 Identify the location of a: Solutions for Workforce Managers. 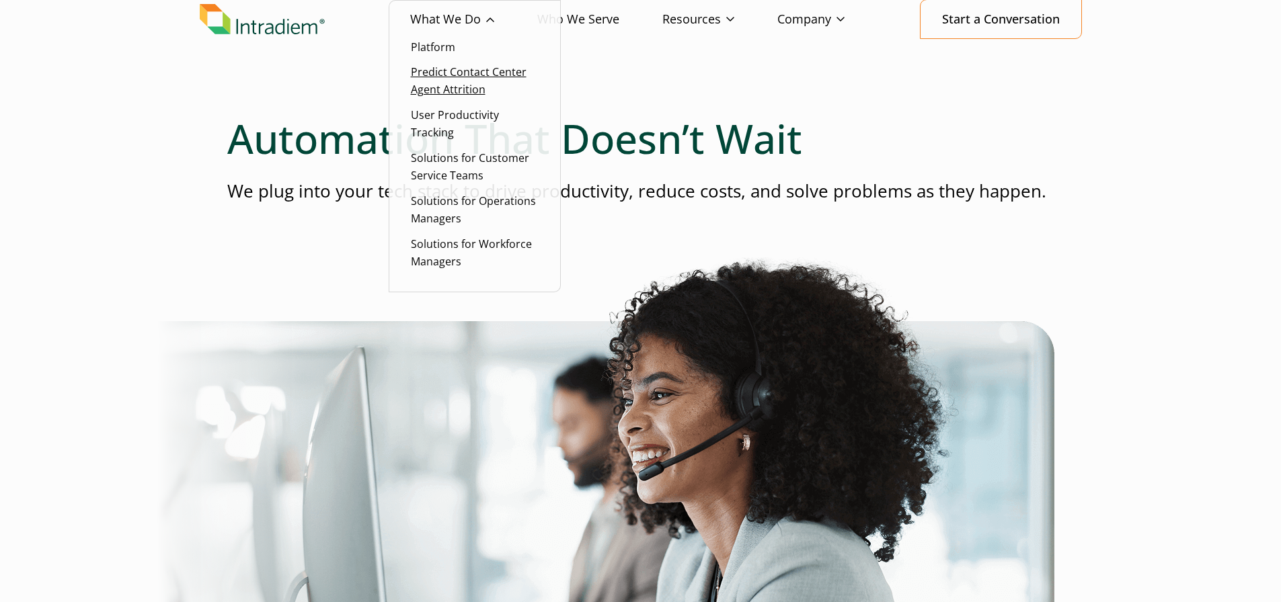
(471, 253).